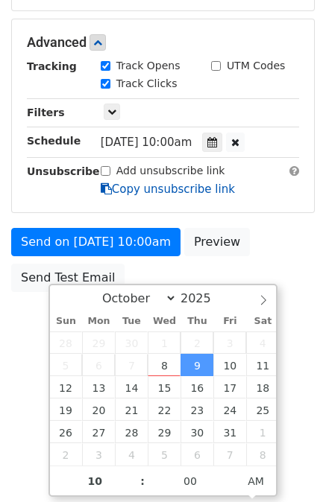  Describe the element at coordinates (163, 42) in the screenshot. I see `h5: Advanced` at that location.